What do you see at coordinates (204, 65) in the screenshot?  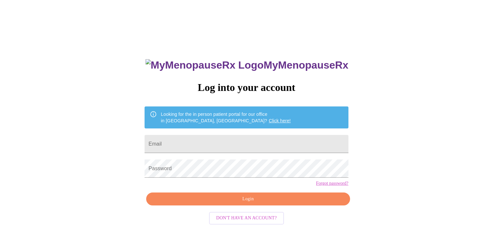 I see `img: MyMenopauseRx Logo` at bounding box center [204, 65].